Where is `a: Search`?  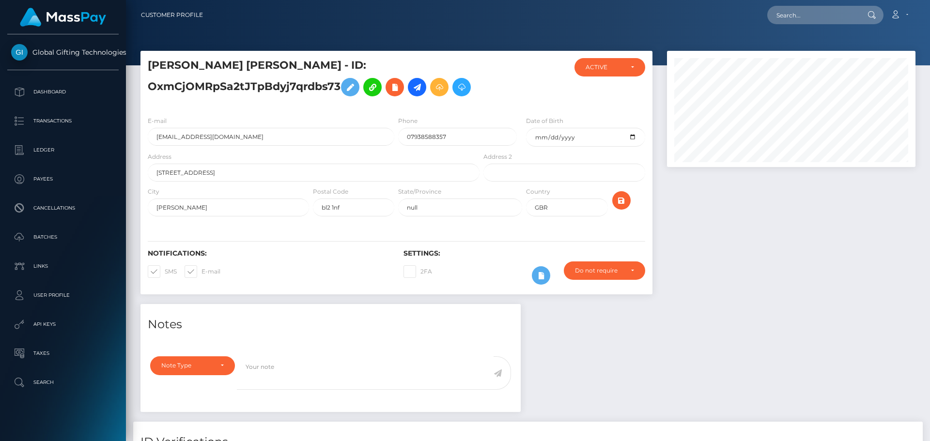
a: Search is located at coordinates (63, 383).